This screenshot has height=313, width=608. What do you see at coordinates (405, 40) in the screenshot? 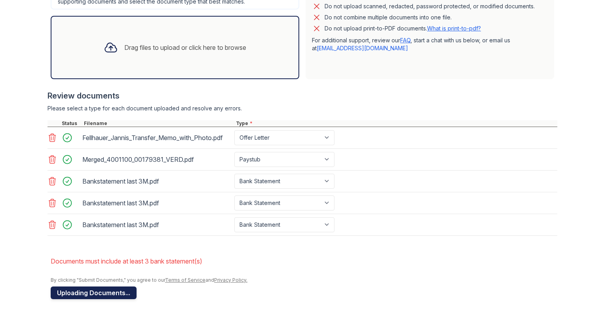
I see `a: FAQ` at bounding box center [405, 40].